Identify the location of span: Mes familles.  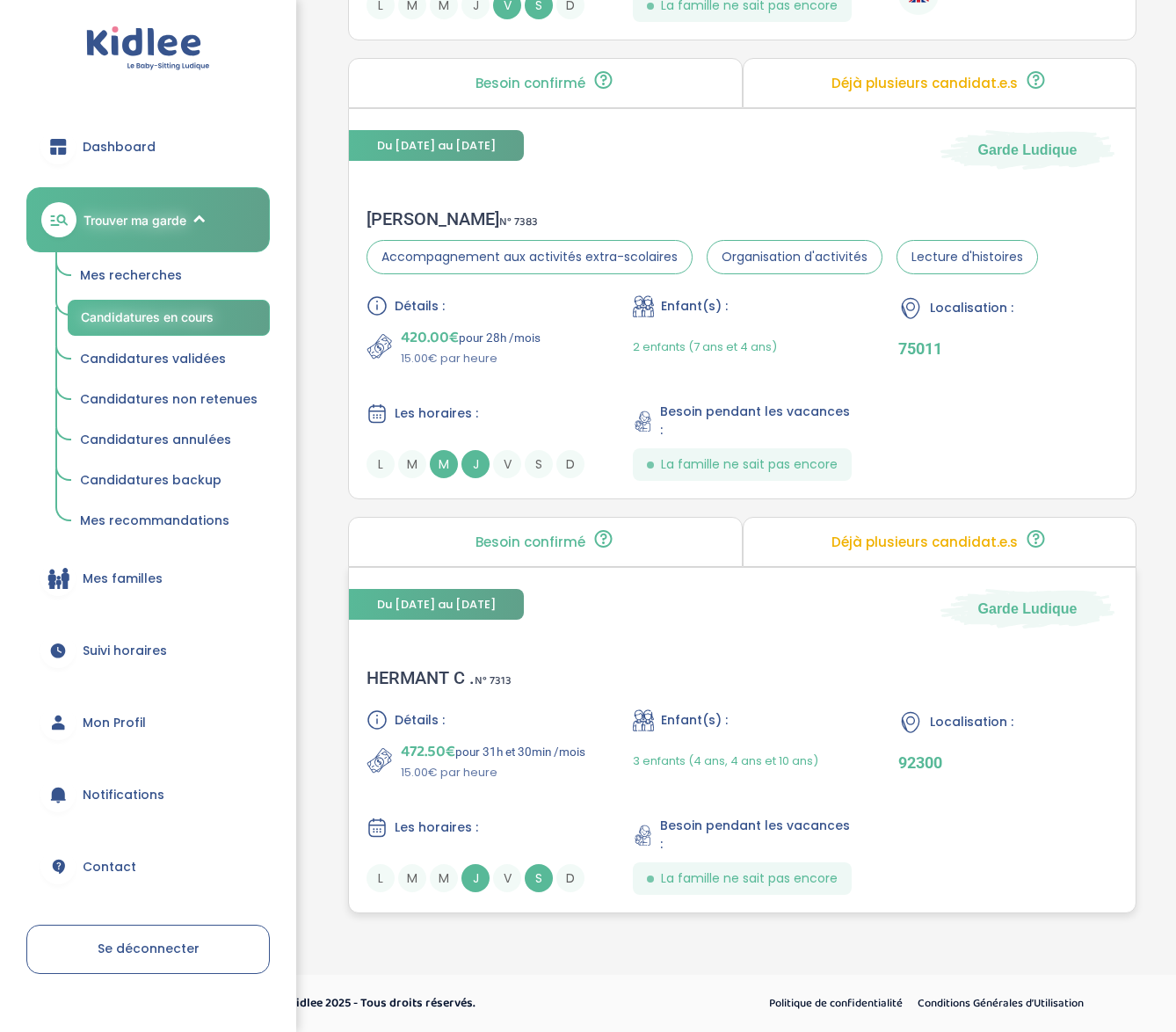
(122, 578).